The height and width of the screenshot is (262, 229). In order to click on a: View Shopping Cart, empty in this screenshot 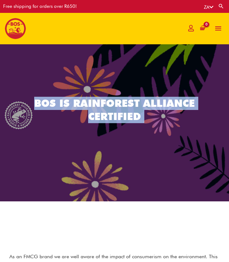, I will do `click(202, 28)`.